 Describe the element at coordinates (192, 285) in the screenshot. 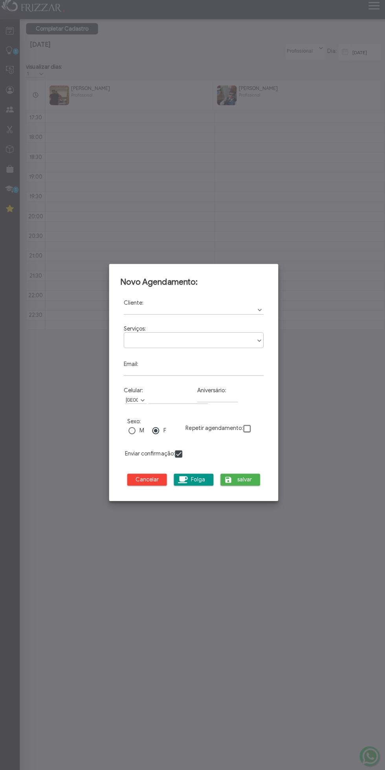

I see `h2: Novo Agendamento:` at that location.